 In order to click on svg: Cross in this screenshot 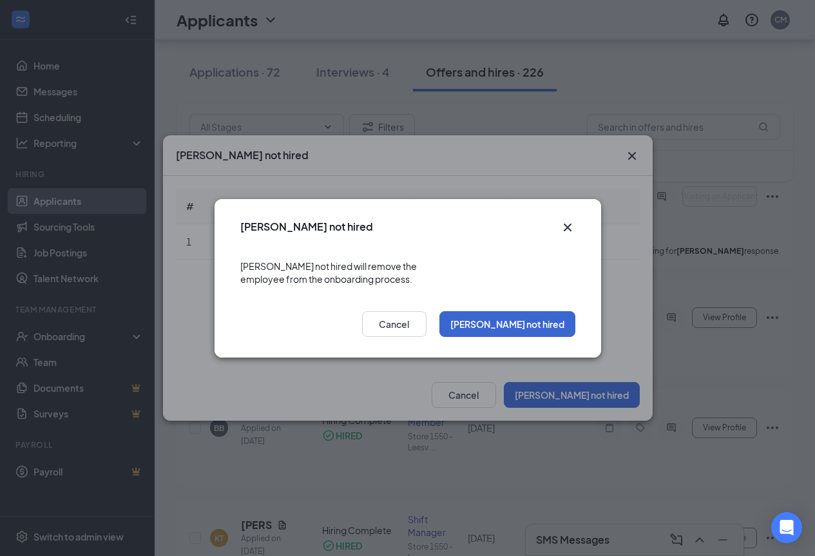, I will do `click(568, 227)`.